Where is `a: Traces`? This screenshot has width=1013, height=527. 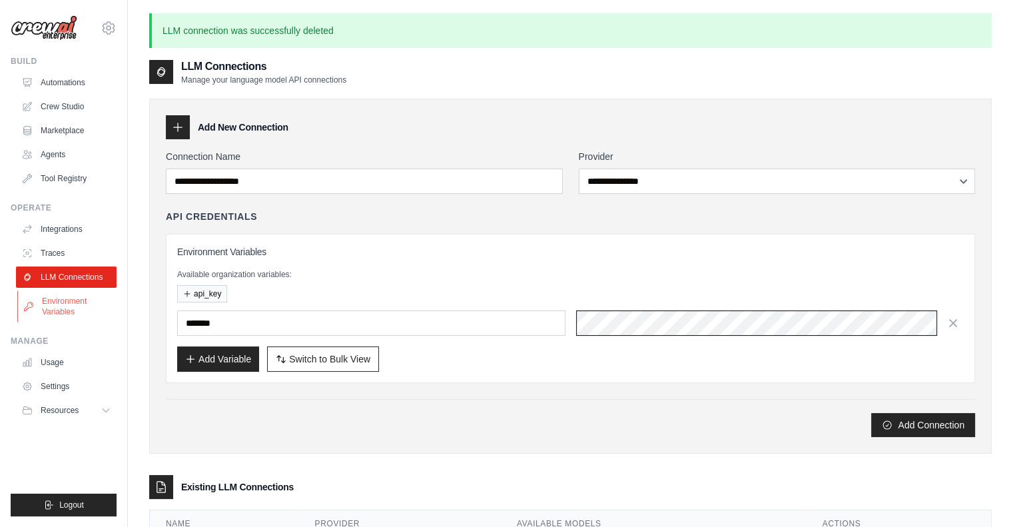
a: Traces is located at coordinates (66, 253).